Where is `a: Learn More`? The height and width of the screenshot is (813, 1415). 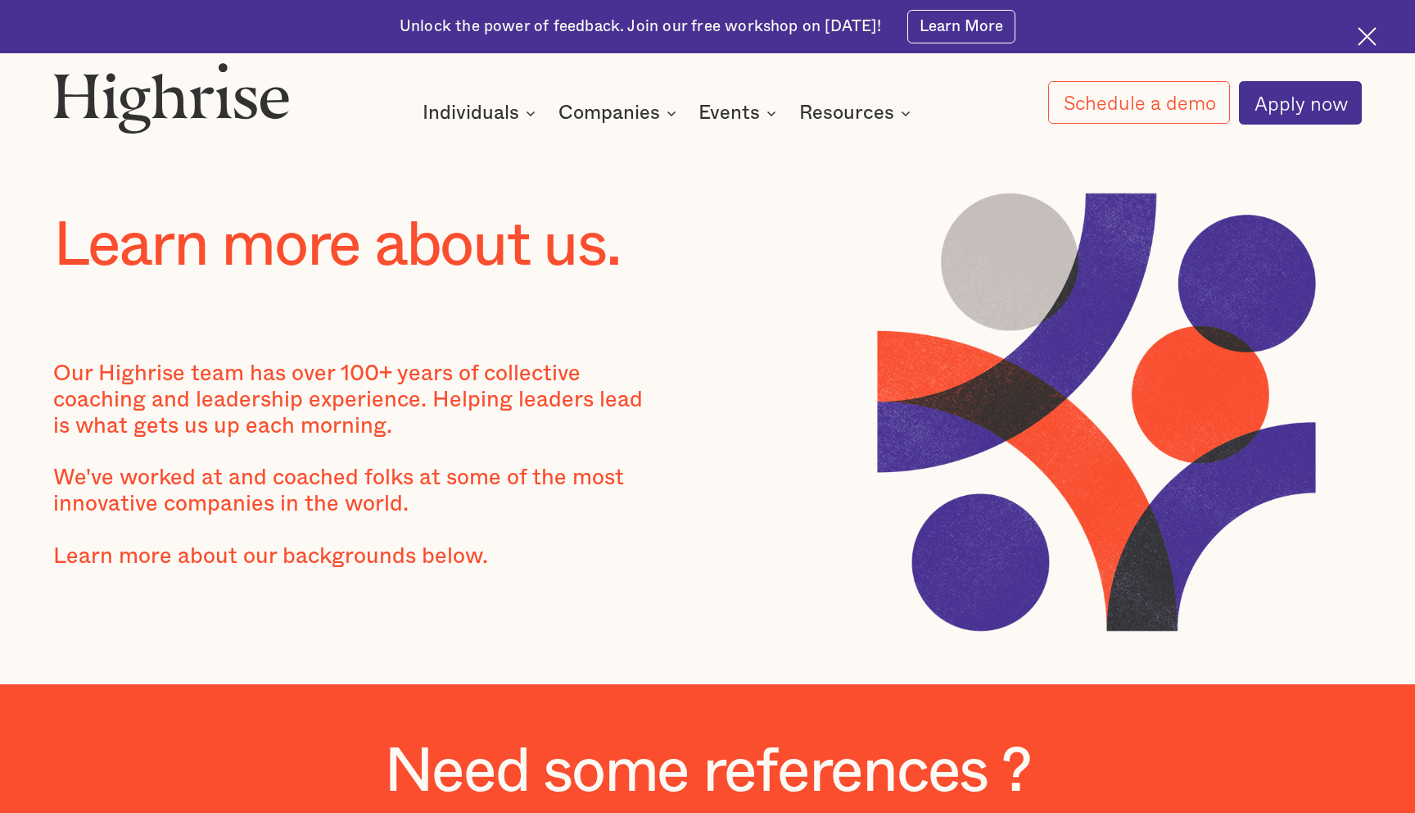
a: Learn More is located at coordinates (962, 26).